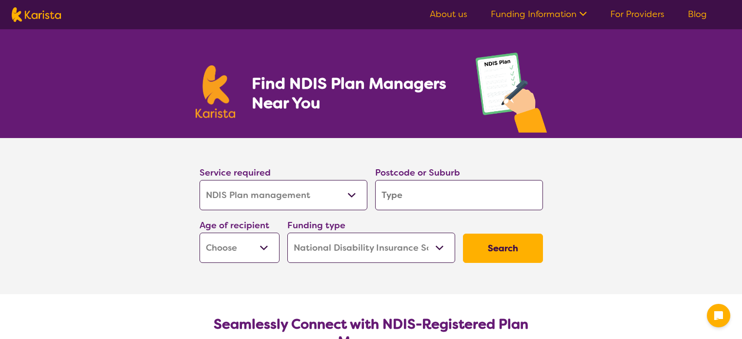  What do you see at coordinates (448, 14) in the screenshot?
I see `a: About us` at bounding box center [448, 14].